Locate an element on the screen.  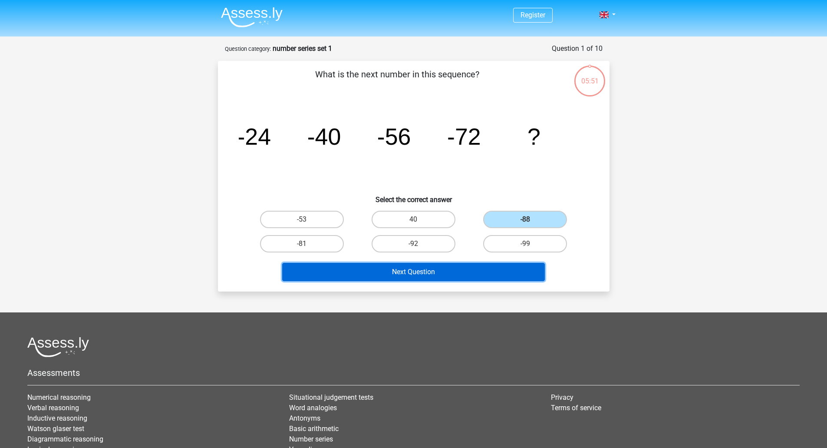
tspan: -40 is located at coordinates (324, 136).